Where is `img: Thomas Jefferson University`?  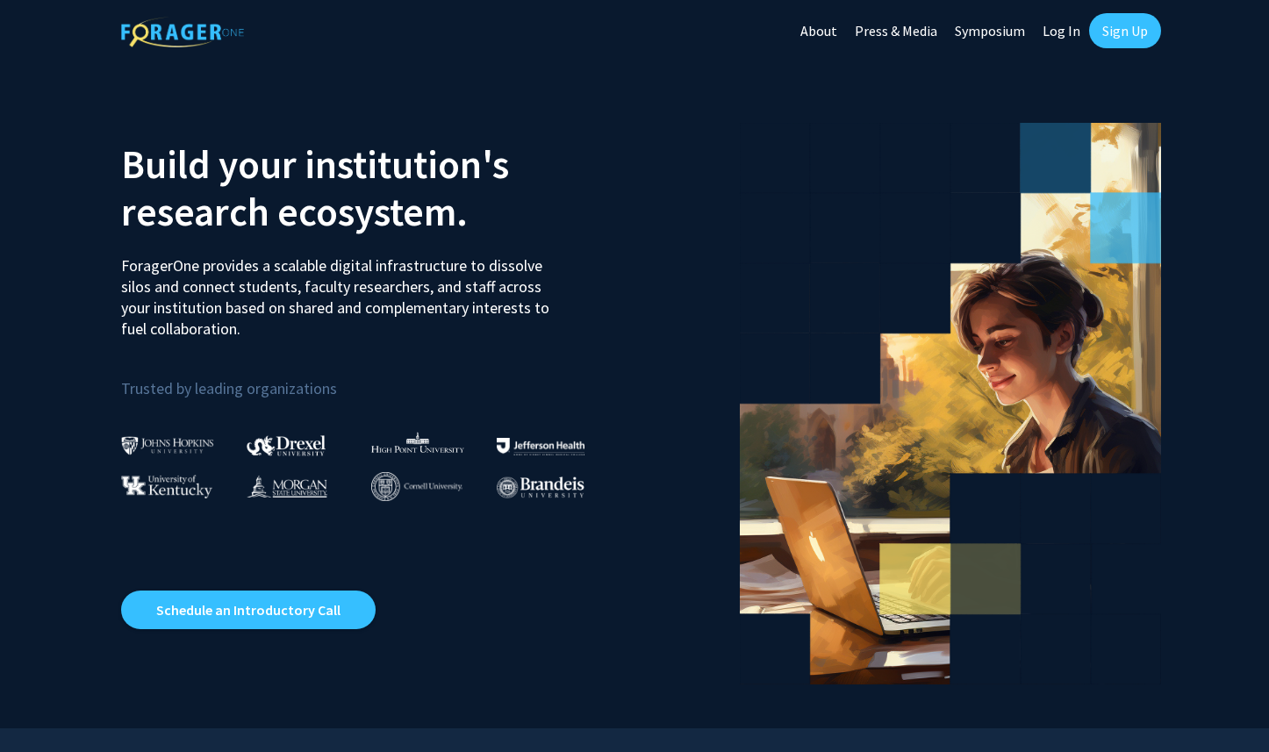
img: Thomas Jefferson University is located at coordinates (541, 446).